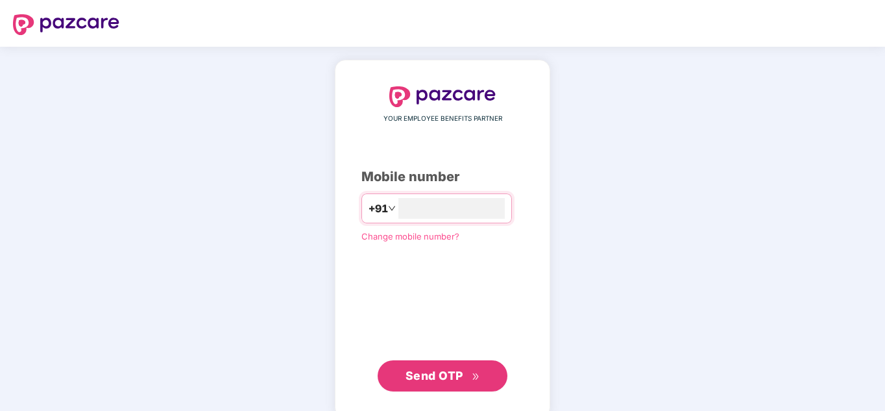 This screenshot has width=885, height=411. Describe the element at coordinates (410, 236) in the screenshot. I see `a: Change mobile number?` at that location.